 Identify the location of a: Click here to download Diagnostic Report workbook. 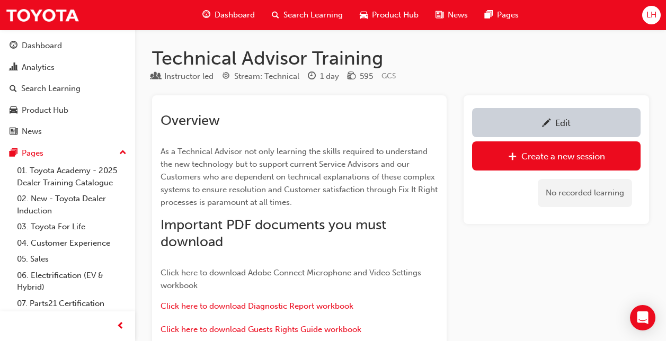
(257, 306).